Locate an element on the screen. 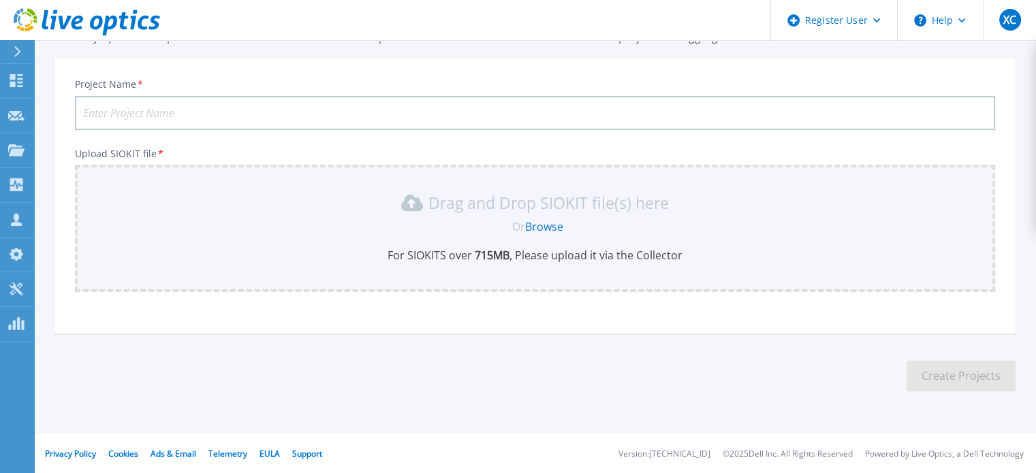  a: EULA is located at coordinates (270, 454).